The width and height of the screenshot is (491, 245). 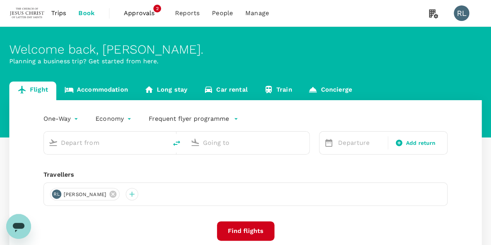 What do you see at coordinates (361, 143) in the screenshot?
I see `p: Departure` at bounding box center [361, 143].